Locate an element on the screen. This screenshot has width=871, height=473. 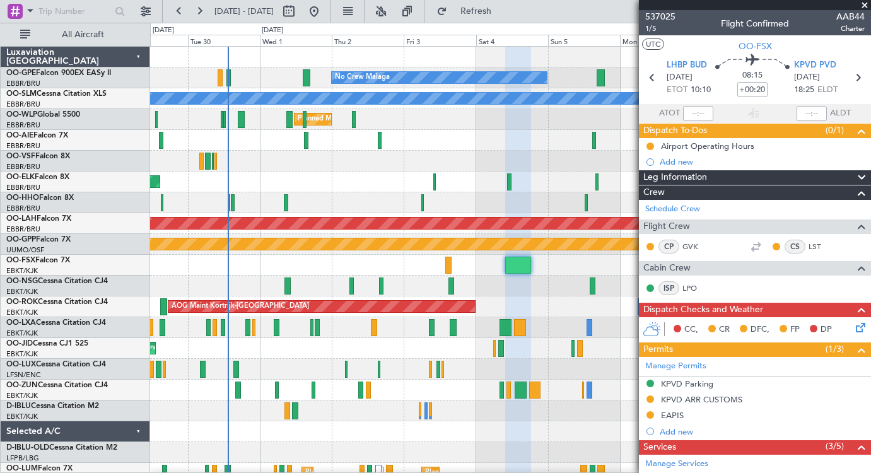
span: Flight Crew is located at coordinates (667, 226).